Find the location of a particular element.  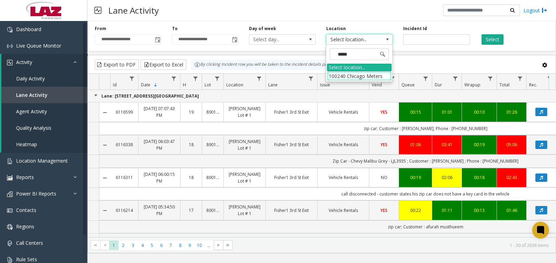

span: Page 10 is located at coordinates (199, 245).